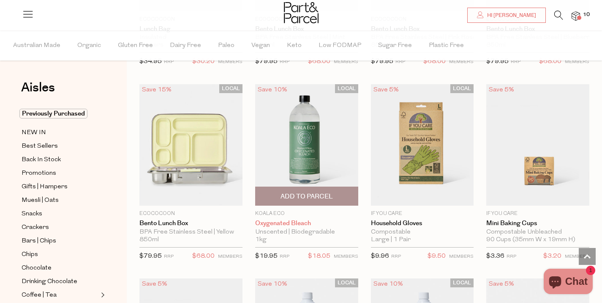 This screenshot has width=602, height=303. I want to click on div: Save 15%, so click(157, 90).